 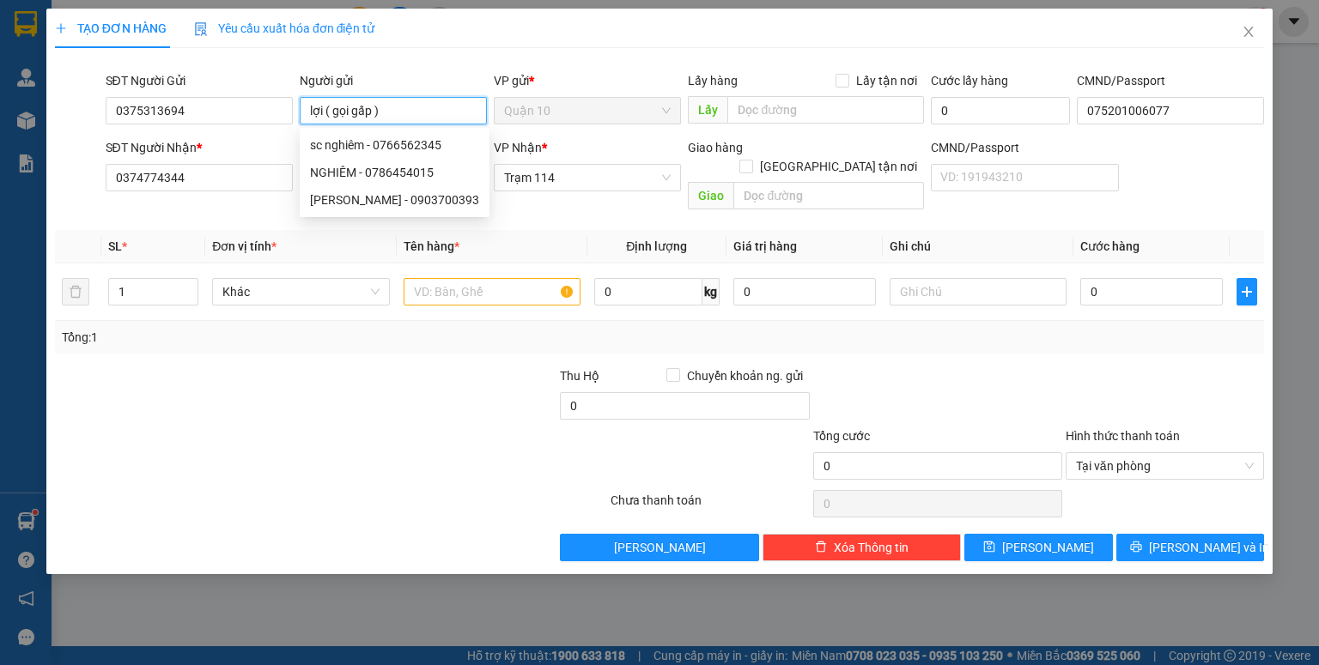 What do you see at coordinates (710, 196) in the screenshot?
I see `span: Giao` at bounding box center [710, 196].